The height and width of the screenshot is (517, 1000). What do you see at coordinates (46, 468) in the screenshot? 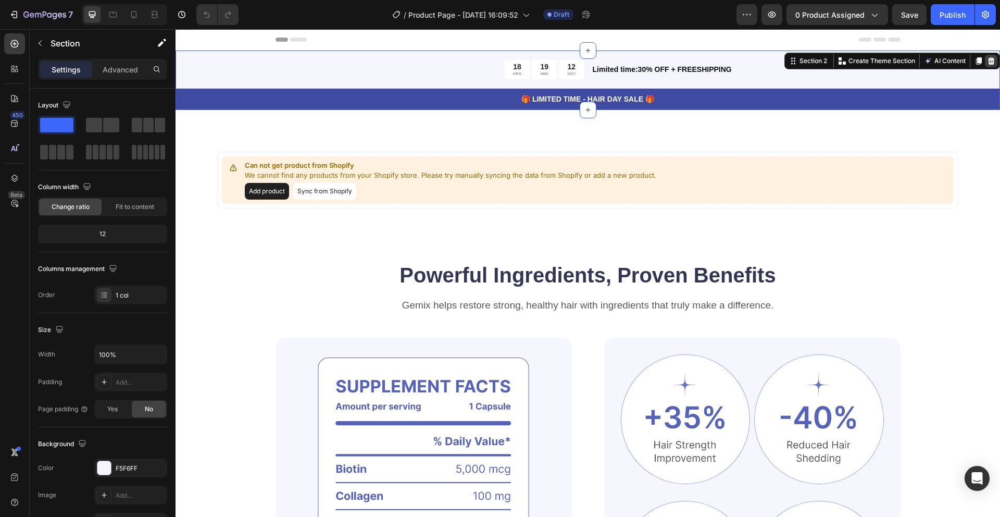
I see `div: Color` at bounding box center [46, 468].